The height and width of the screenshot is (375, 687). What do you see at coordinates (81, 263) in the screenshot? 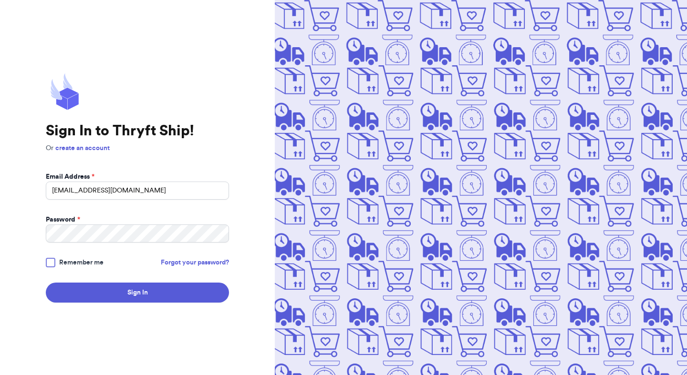
I see `span: Remember me` at bounding box center [81, 263].